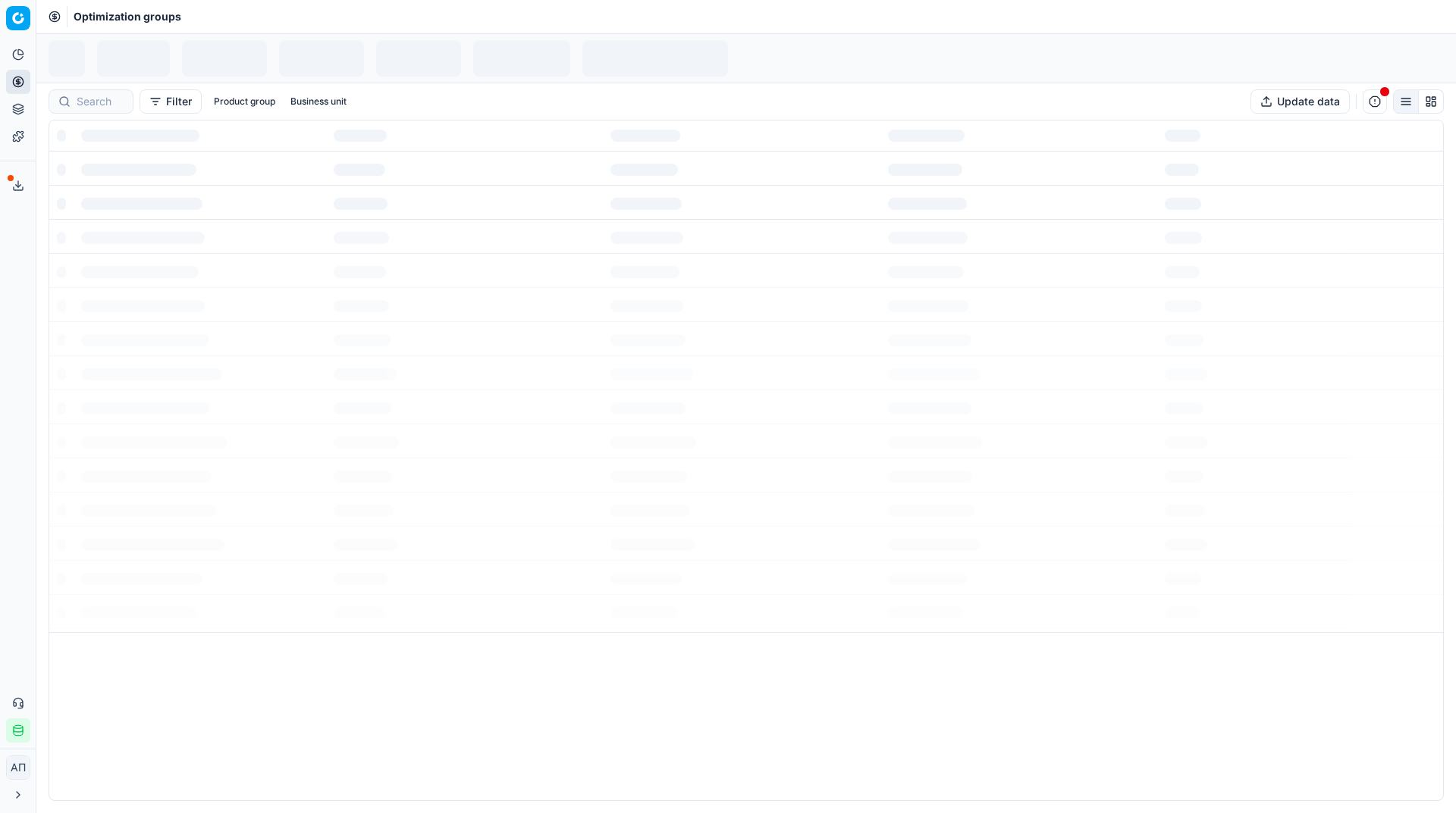  Describe the element at coordinates (244, 102) in the screenshot. I see `button: Product group` at that location.